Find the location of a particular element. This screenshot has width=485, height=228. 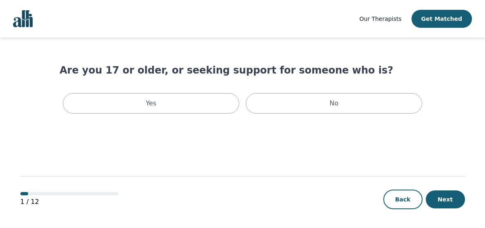

button: Back is located at coordinates (403, 199).